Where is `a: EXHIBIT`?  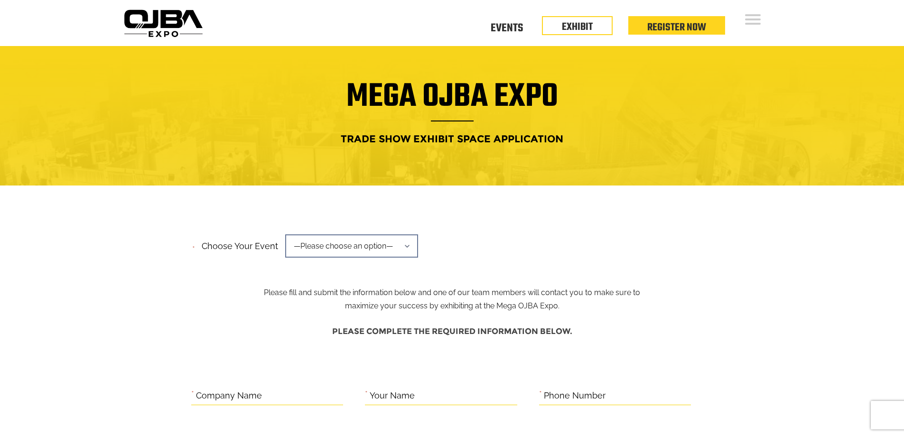 a: EXHIBIT is located at coordinates (577, 27).